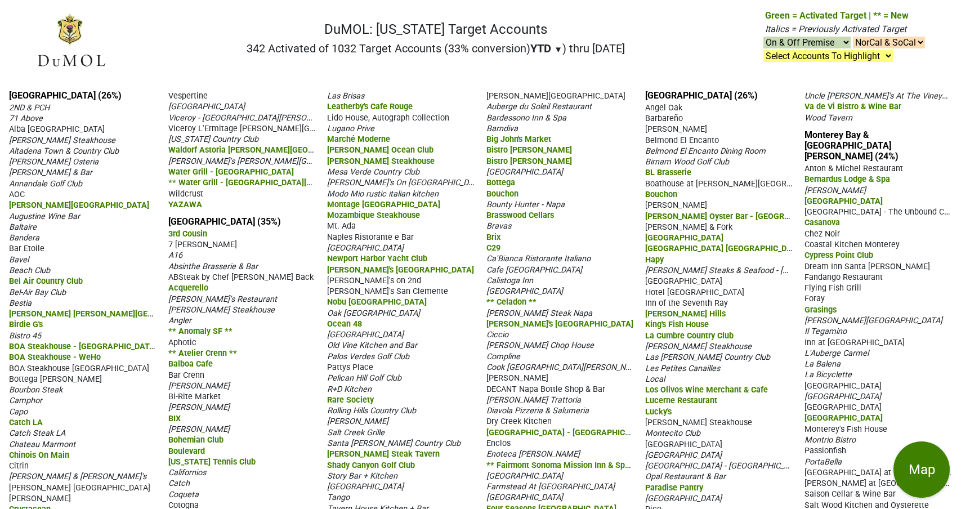  What do you see at coordinates (350, 400) in the screenshot?
I see `span: Rare Society` at bounding box center [350, 400].